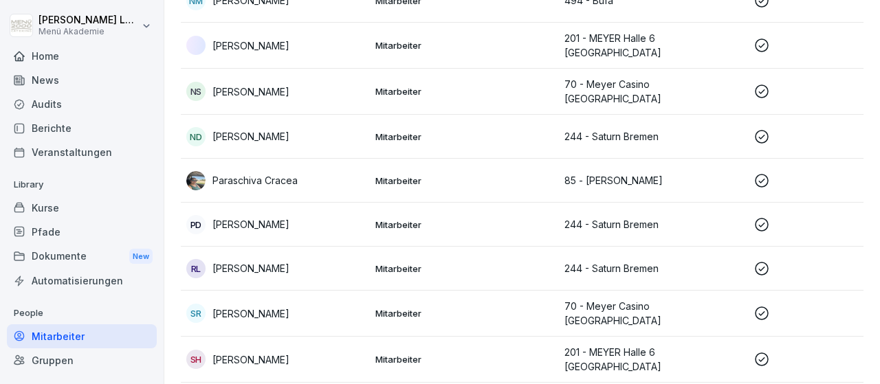 This screenshot has width=880, height=384. Describe the element at coordinates (82, 336) in the screenshot. I see `a: Mitarbeiter` at that location.